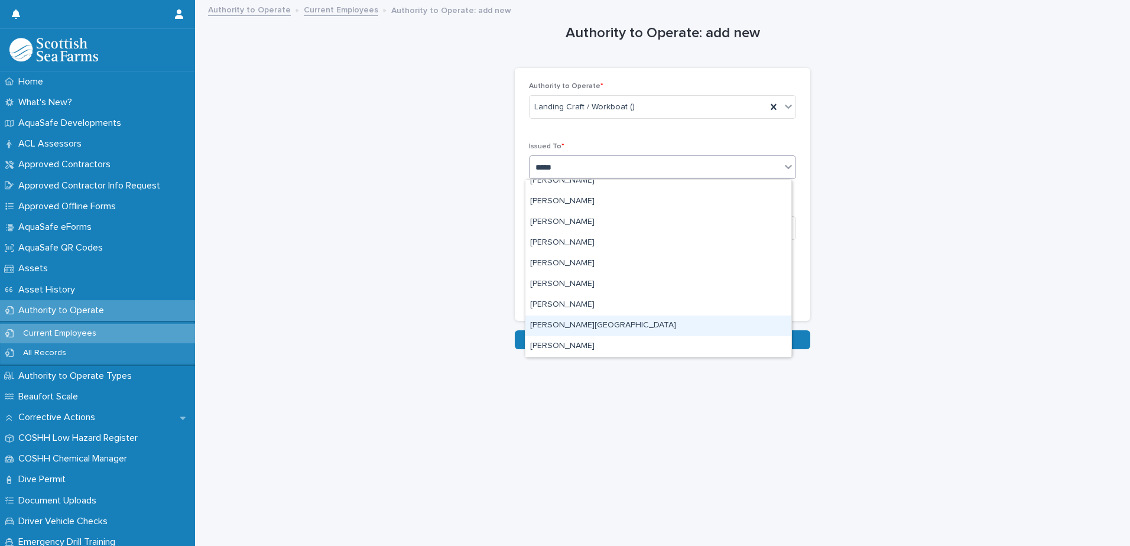 The image size is (1130, 546). I want to click on p: All Records, so click(44, 353).